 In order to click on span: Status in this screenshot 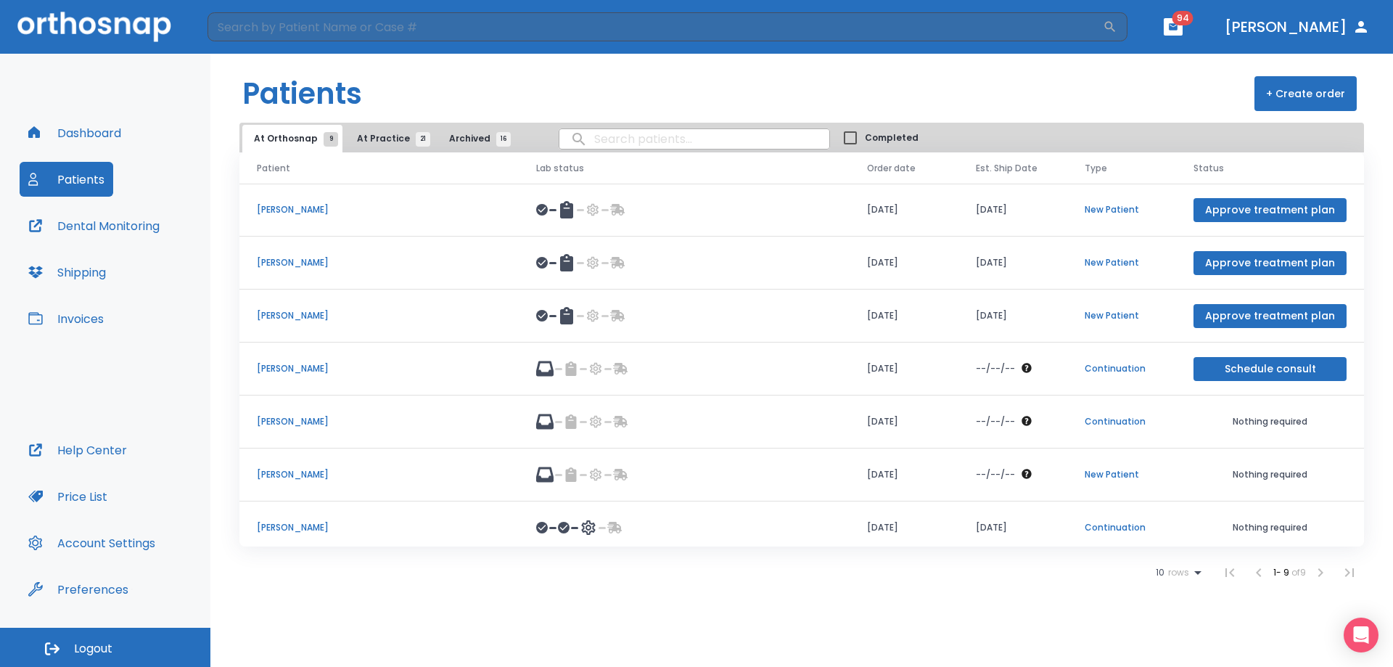, I will do `click(1209, 168)`.